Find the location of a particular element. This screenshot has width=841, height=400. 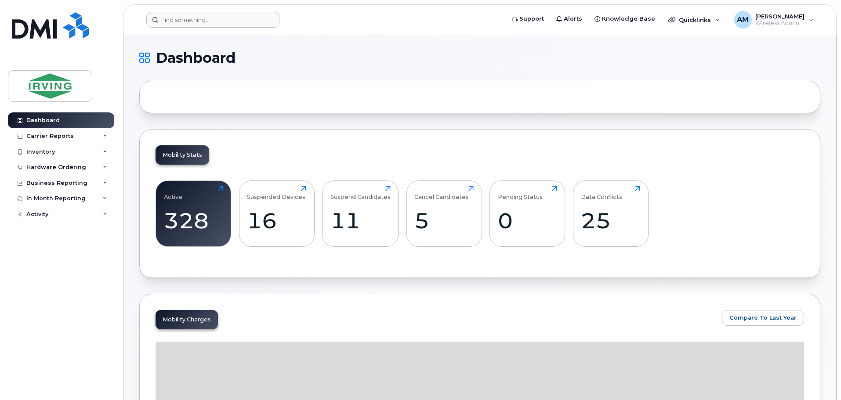

div: Pending Status is located at coordinates (520, 193).